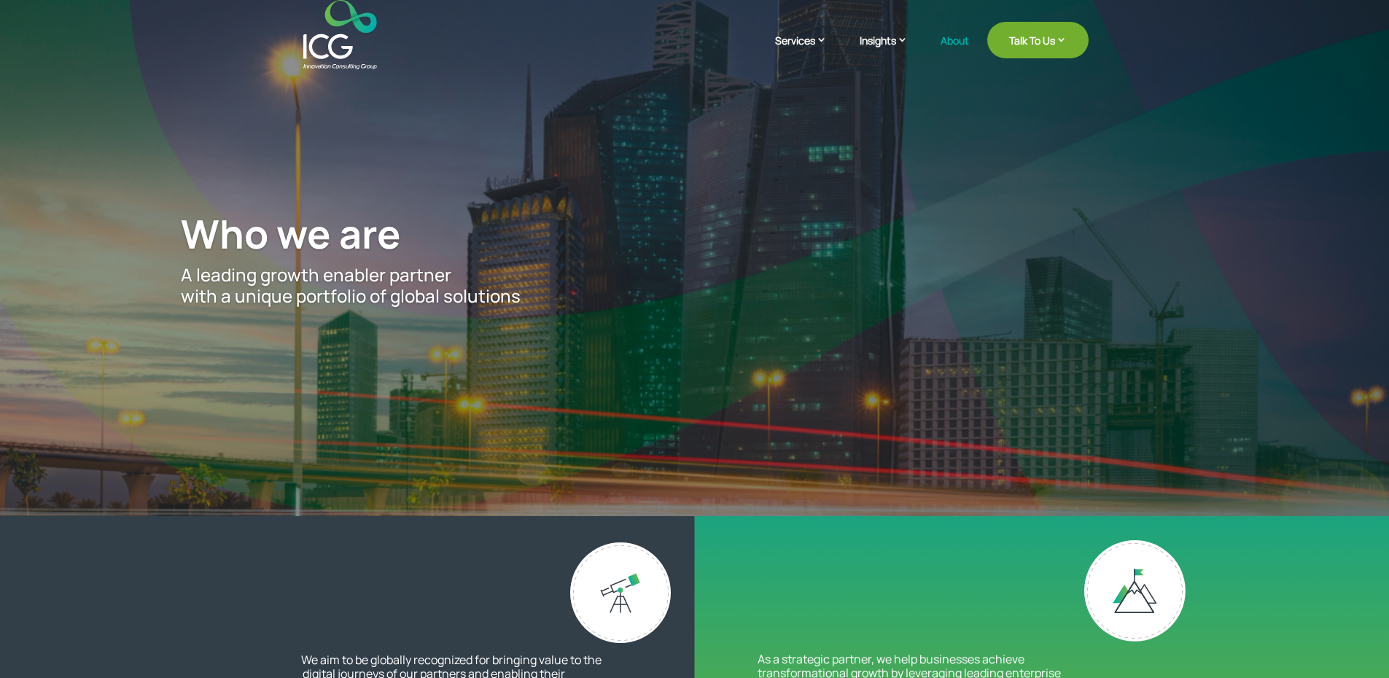  Describe the element at coordinates (1134, 590) in the screenshot. I see `img: our mission - ICG` at that location.